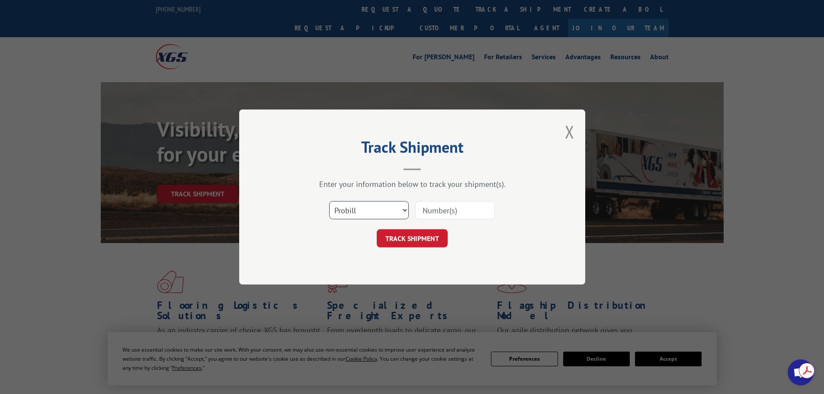  Describe the element at coordinates (455, 210) in the screenshot. I see `input: Number(s)` at that location.